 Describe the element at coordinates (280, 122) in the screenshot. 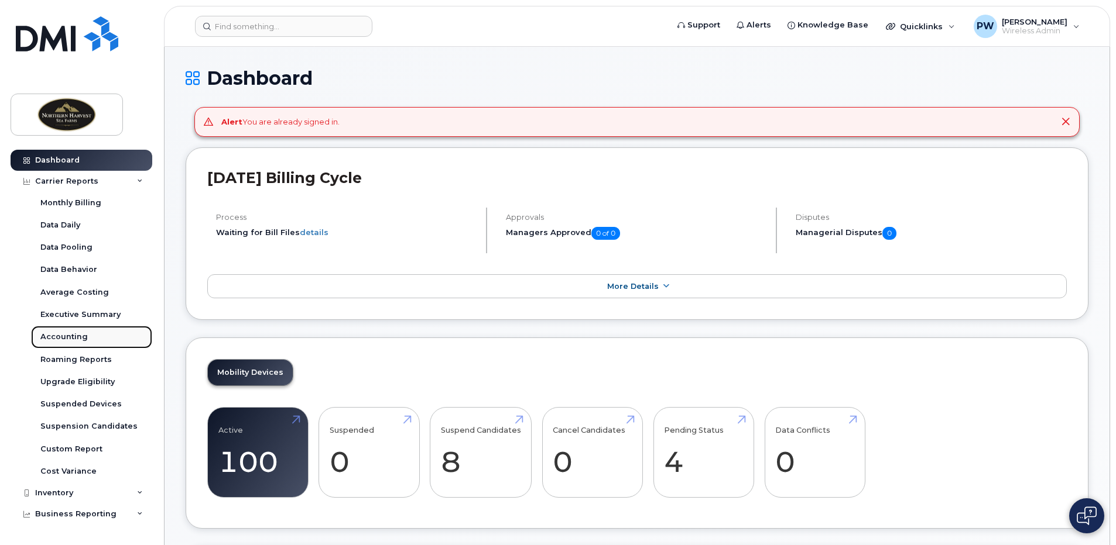

I see `div: You are already signed in.` at that location.